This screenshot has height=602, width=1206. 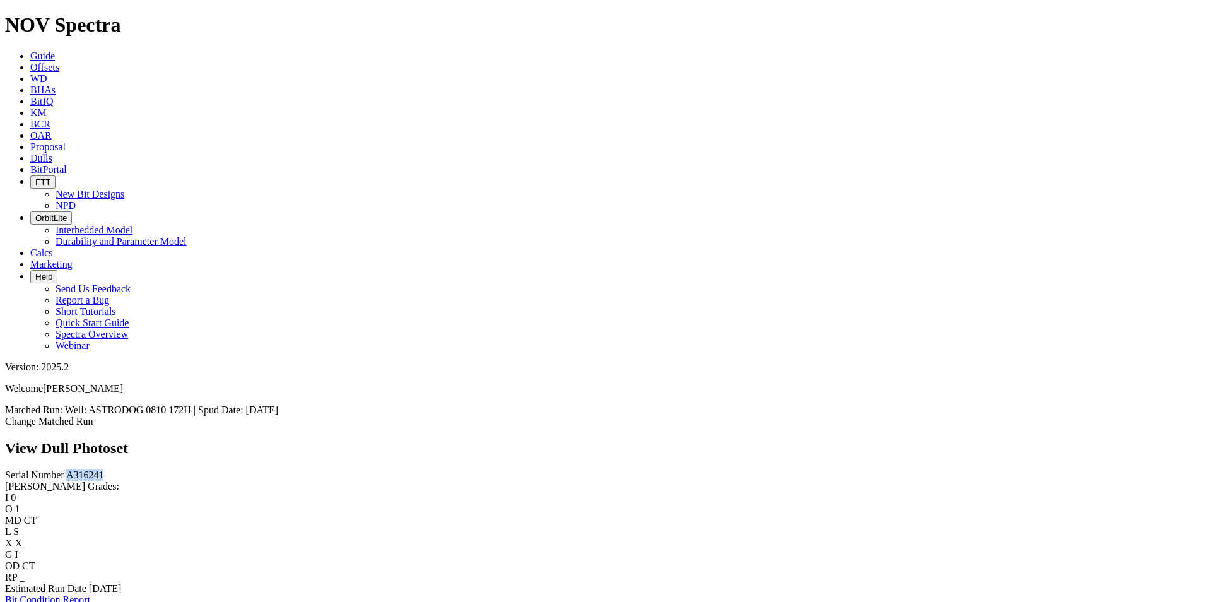 I want to click on button: OrbitLite, so click(x=51, y=218).